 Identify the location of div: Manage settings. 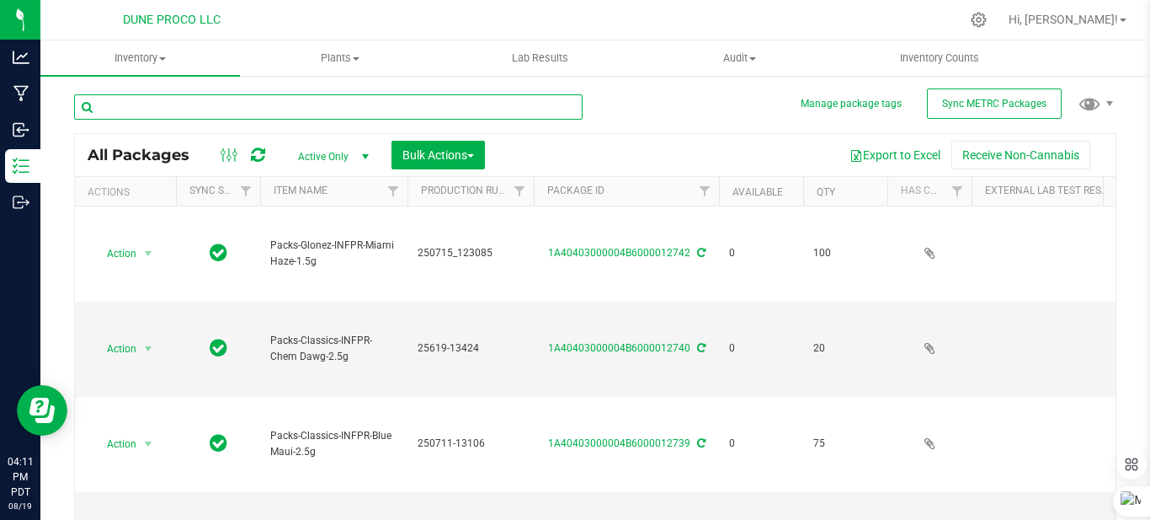
(978, 19).